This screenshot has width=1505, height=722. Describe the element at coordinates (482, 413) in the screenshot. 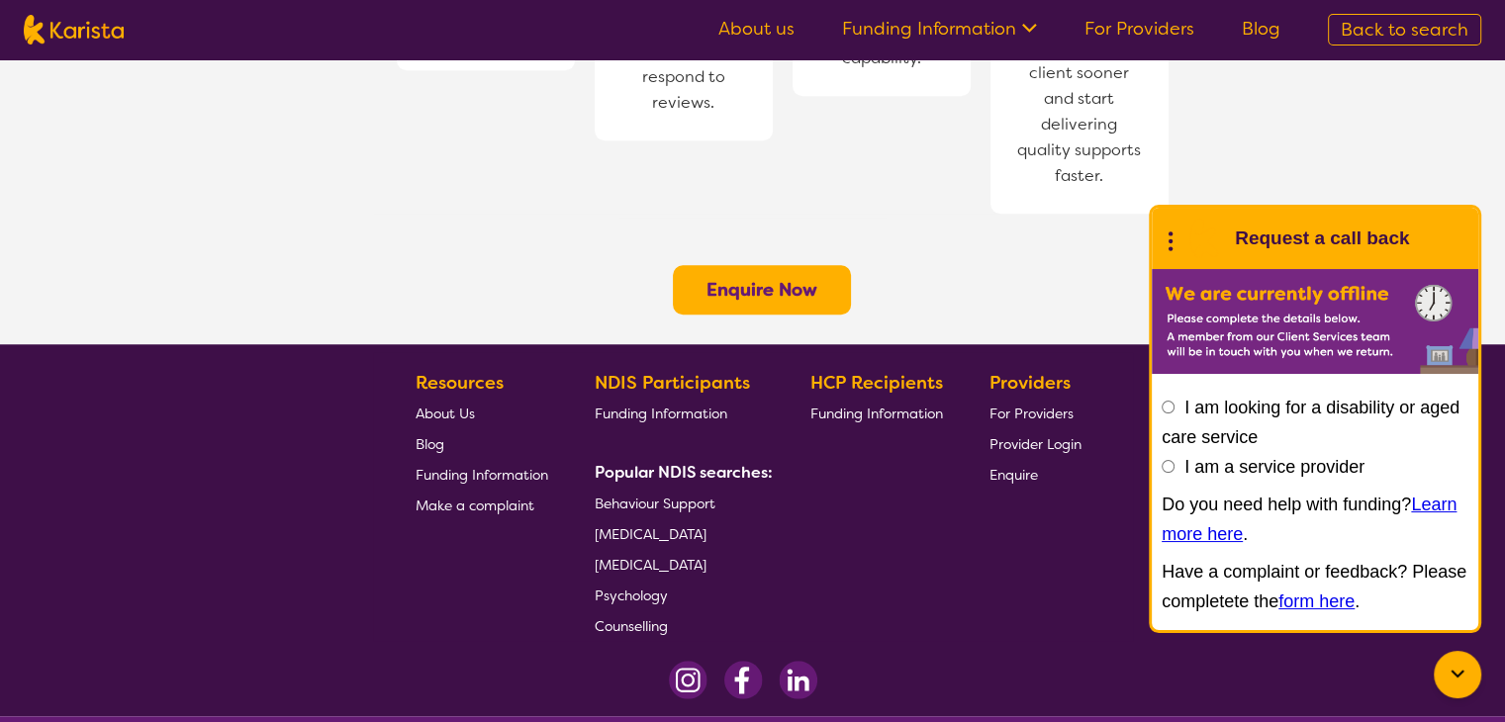

I see `a: About Us` at that location.